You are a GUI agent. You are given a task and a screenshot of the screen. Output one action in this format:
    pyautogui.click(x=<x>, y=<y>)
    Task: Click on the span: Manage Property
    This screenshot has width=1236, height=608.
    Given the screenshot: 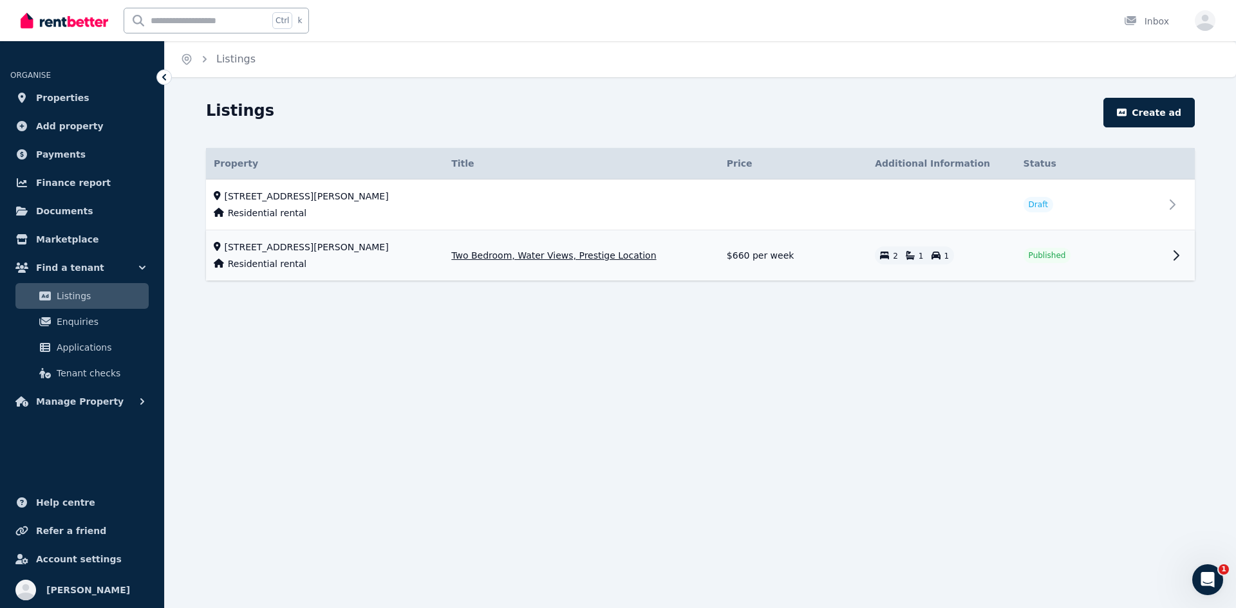 What is the action you would take?
    pyautogui.click(x=80, y=402)
    